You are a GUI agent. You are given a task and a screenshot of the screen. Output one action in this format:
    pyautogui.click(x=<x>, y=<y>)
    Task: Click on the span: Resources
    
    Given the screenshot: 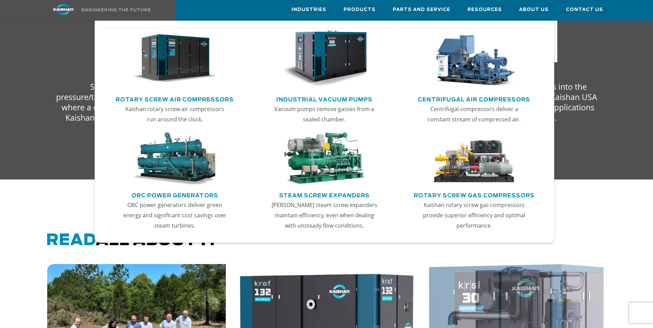 What is the action you would take?
    pyautogui.click(x=485, y=10)
    